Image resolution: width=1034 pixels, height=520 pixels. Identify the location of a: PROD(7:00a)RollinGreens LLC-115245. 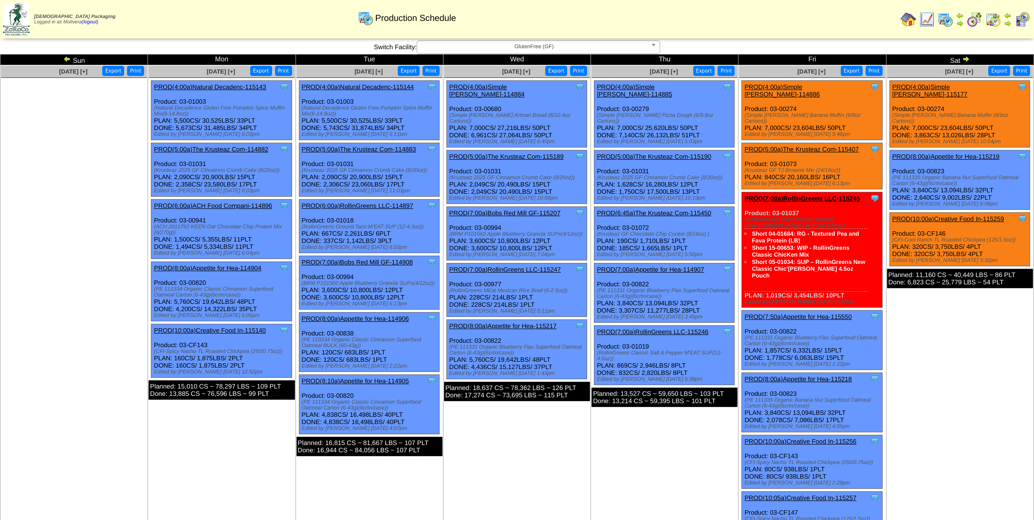
(801, 198).